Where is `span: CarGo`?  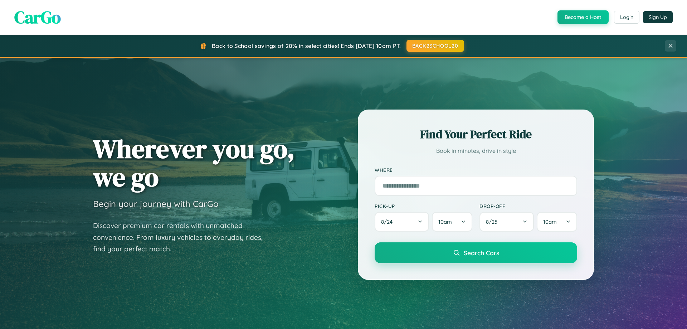
span: CarGo is located at coordinates (38, 17).